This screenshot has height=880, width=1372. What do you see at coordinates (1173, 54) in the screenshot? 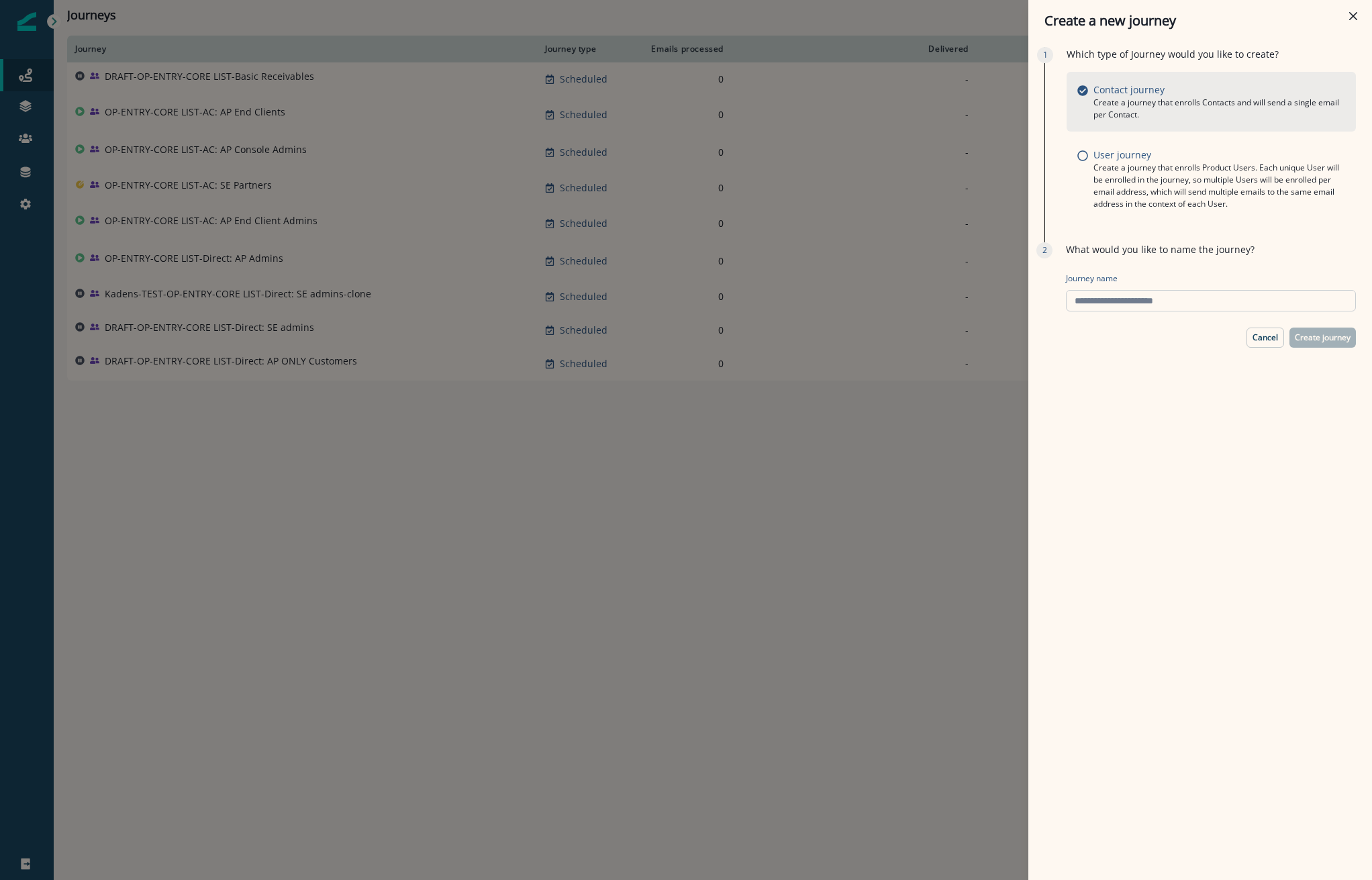
I see `p: Which type of Journey would you like to create?` at bounding box center [1173, 54].